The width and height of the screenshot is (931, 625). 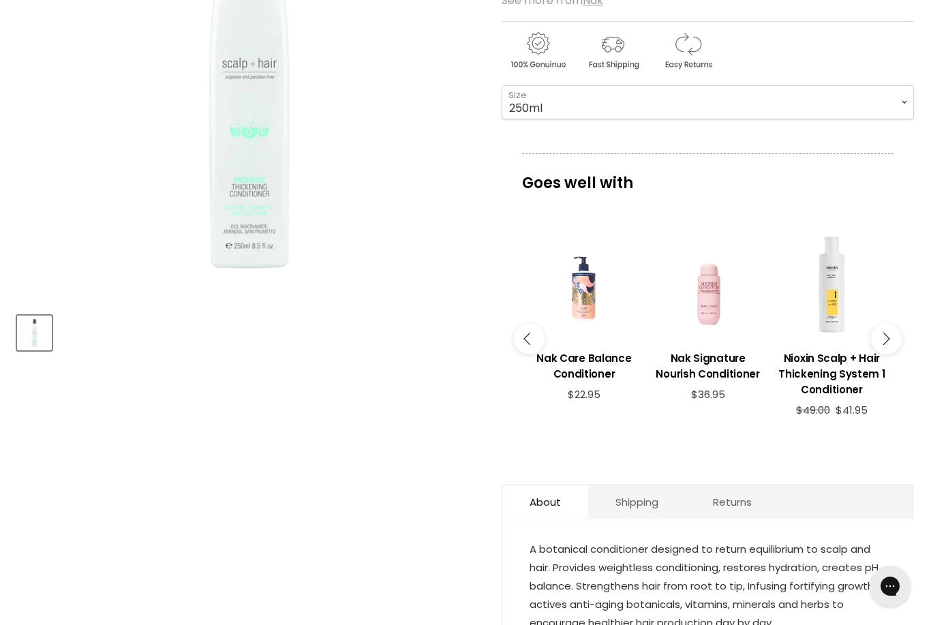 I want to click on span: $36.95, so click(x=708, y=394).